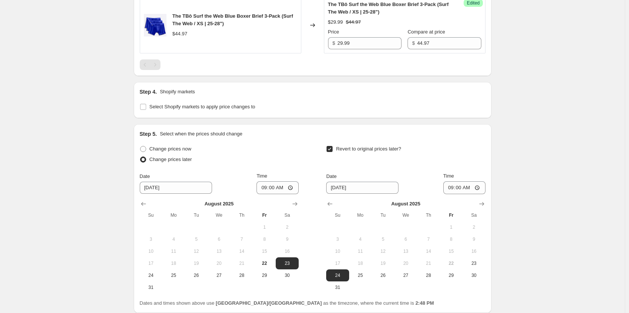 Image resolution: width=629 pixels, height=313 pixels. What do you see at coordinates (196, 251) in the screenshot?
I see `span: 12` at bounding box center [196, 251].